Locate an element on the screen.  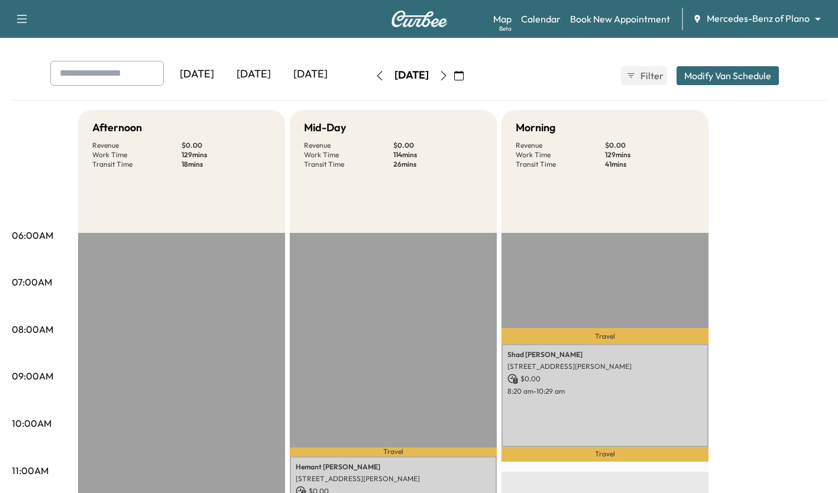
p: 09:00AM is located at coordinates (33, 376).